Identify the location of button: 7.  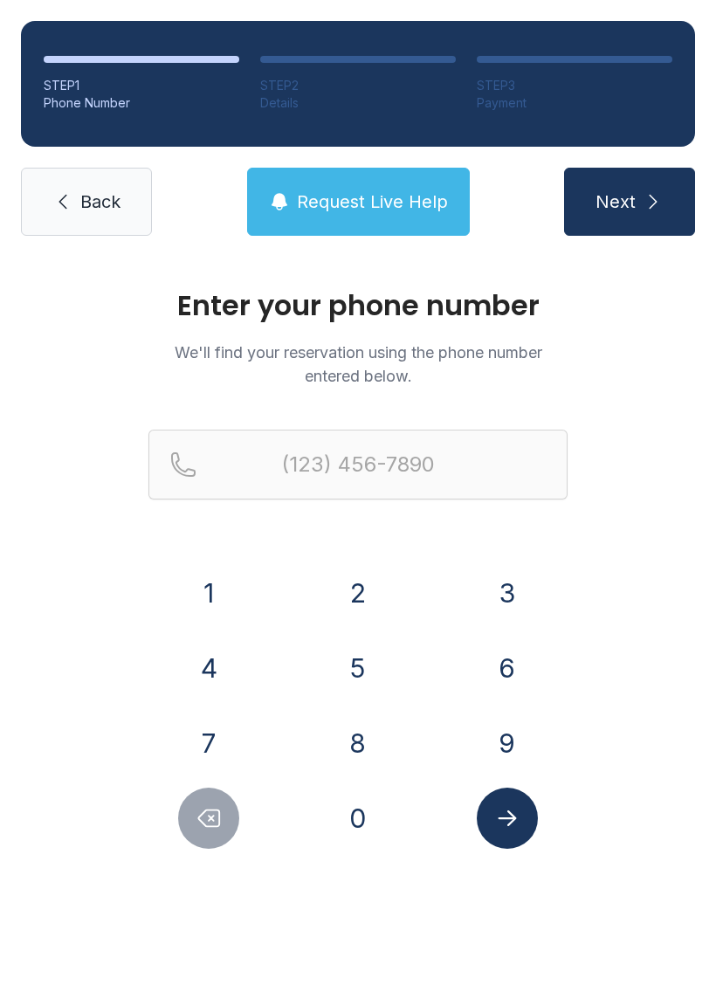
(209, 743).